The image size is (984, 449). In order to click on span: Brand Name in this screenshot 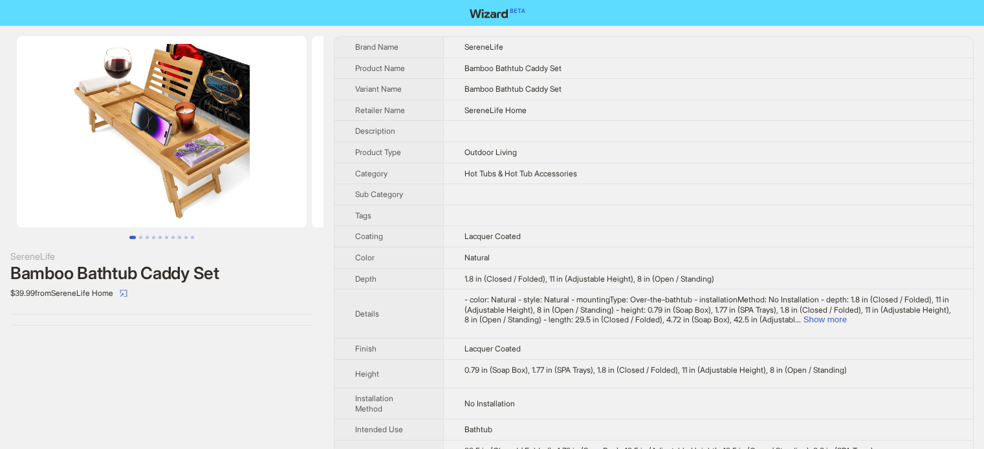, I will do `click(376, 47)`.